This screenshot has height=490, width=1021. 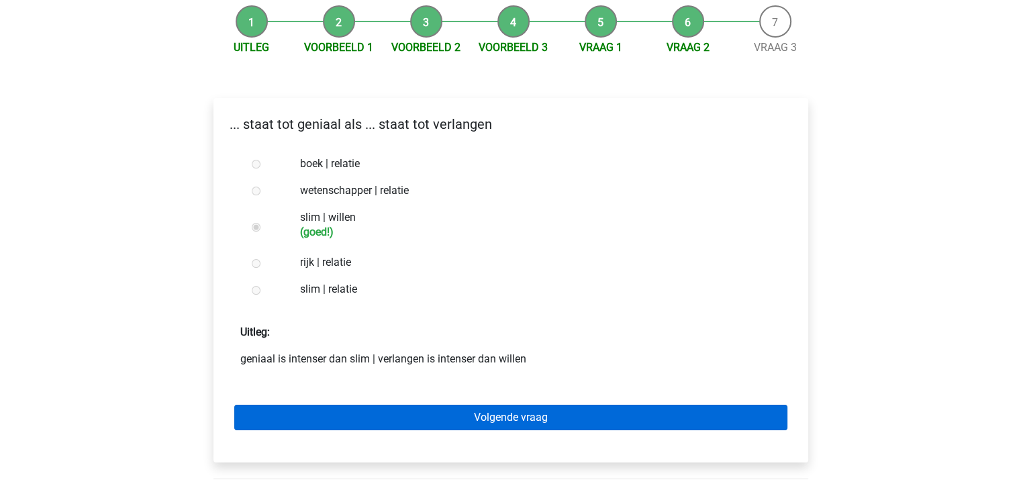 What do you see at coordinates (688, 47) in the screenshot?
I see `a: Vraag 2` at bounding box center [688, 47].